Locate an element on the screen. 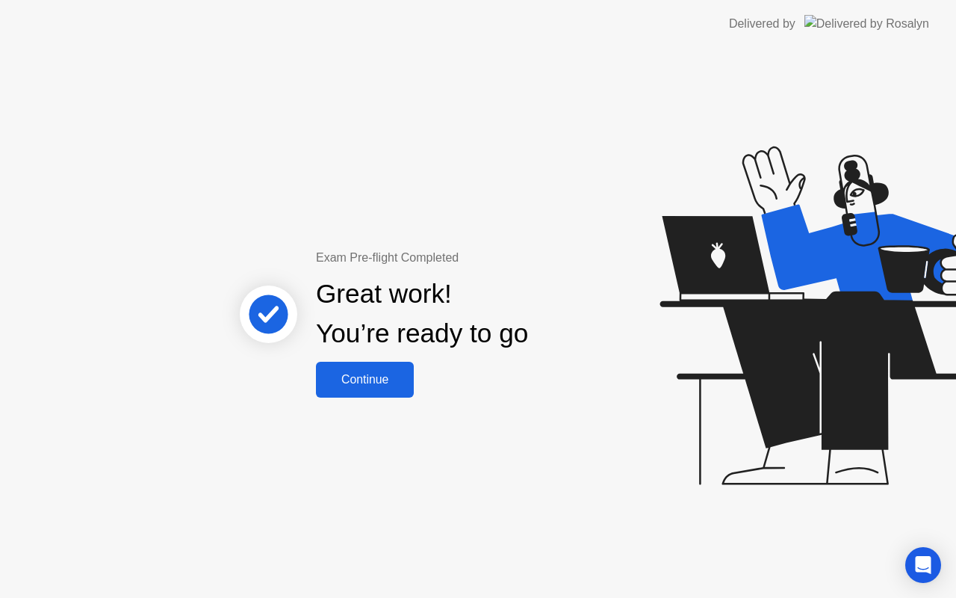  div: Continue is located at coordinates (365, 380).